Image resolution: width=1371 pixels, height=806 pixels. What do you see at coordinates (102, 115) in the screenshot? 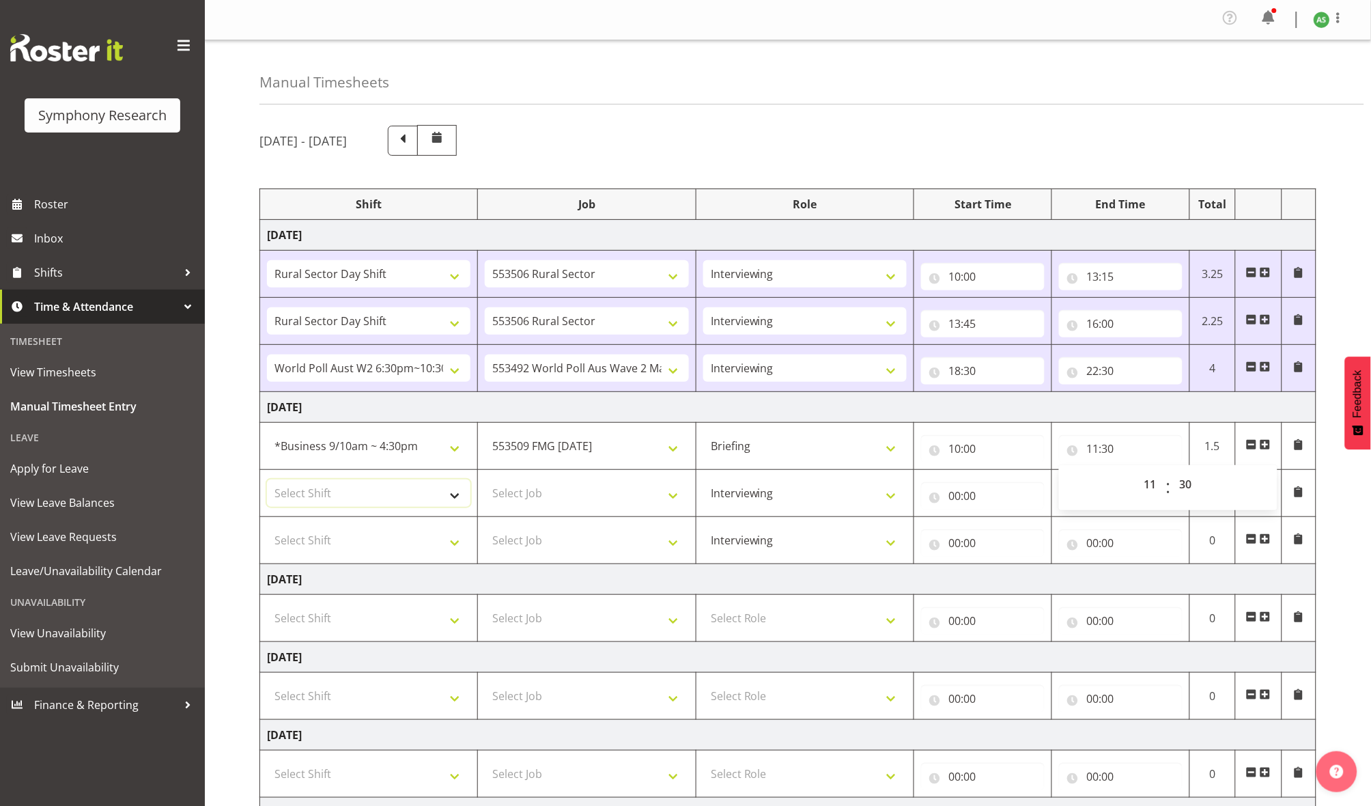
I see `div: Symphony Research` at bounding box center [102, 115].